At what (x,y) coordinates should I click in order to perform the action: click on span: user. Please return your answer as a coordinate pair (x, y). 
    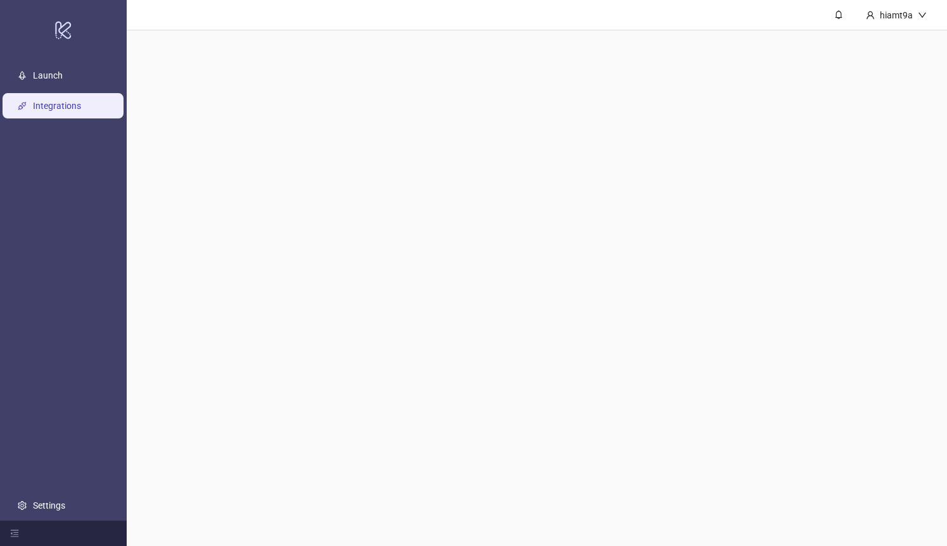
    Looking at the image, I should click on (871, 15).